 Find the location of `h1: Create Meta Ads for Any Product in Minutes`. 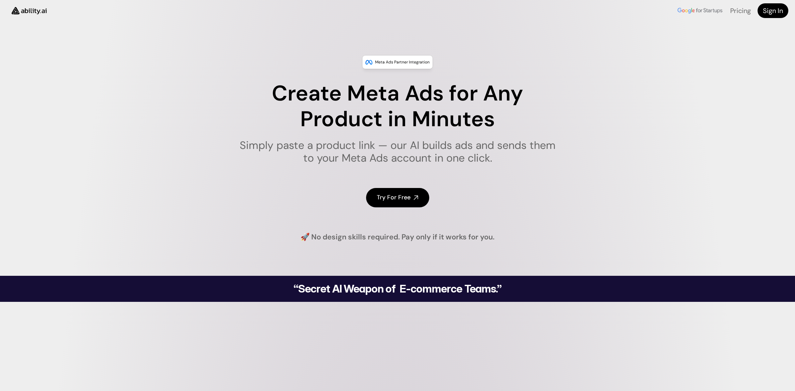

h1: Create Meta Ads for Any Product in Minutes is located at coordinates (397, 107).